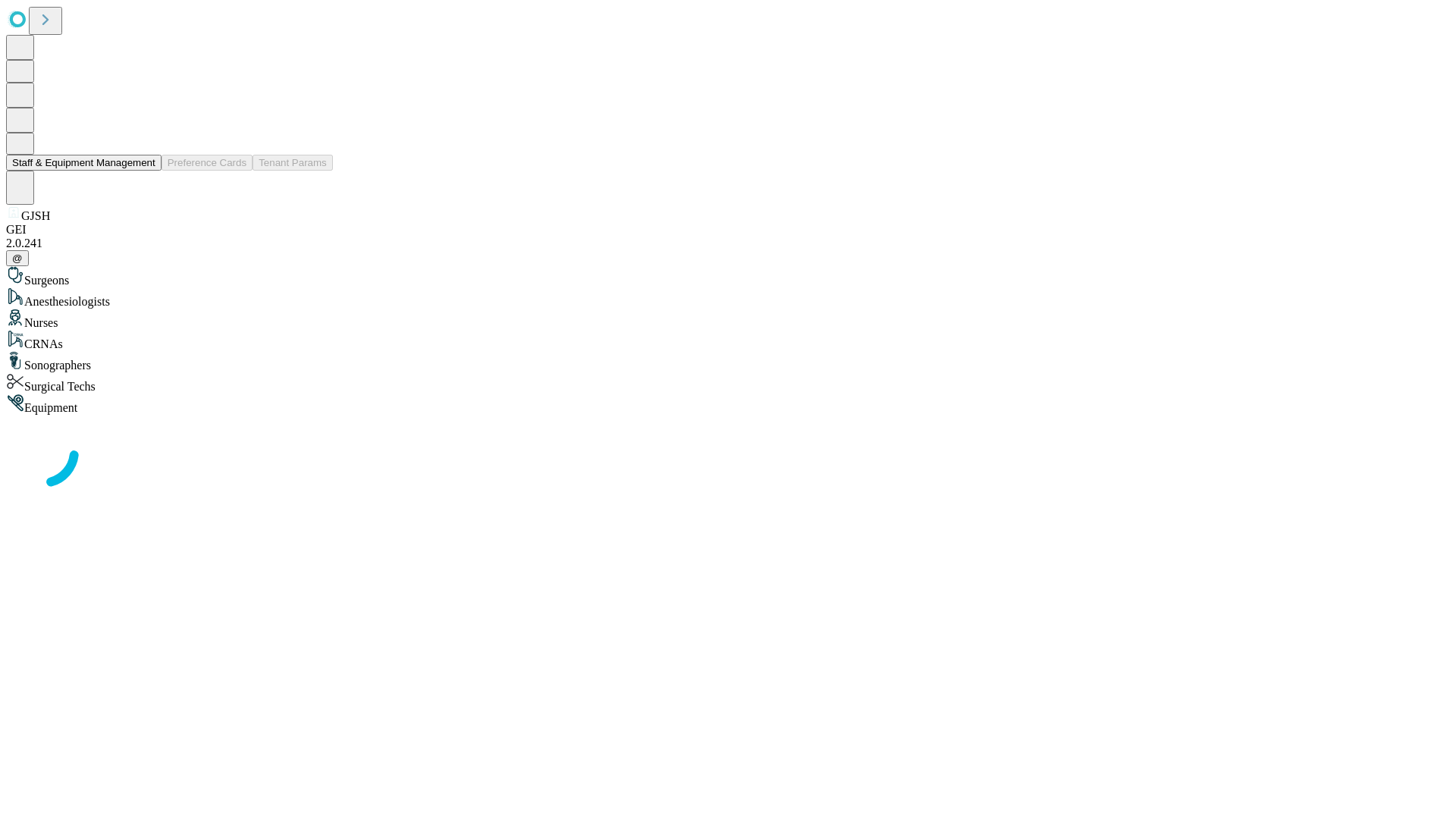 The height and width of the screenshot is (819, 1456). Describe the element at coordinates (83, 162) in the screenshot. I see `button: Staff & Equipment Management` at that location.